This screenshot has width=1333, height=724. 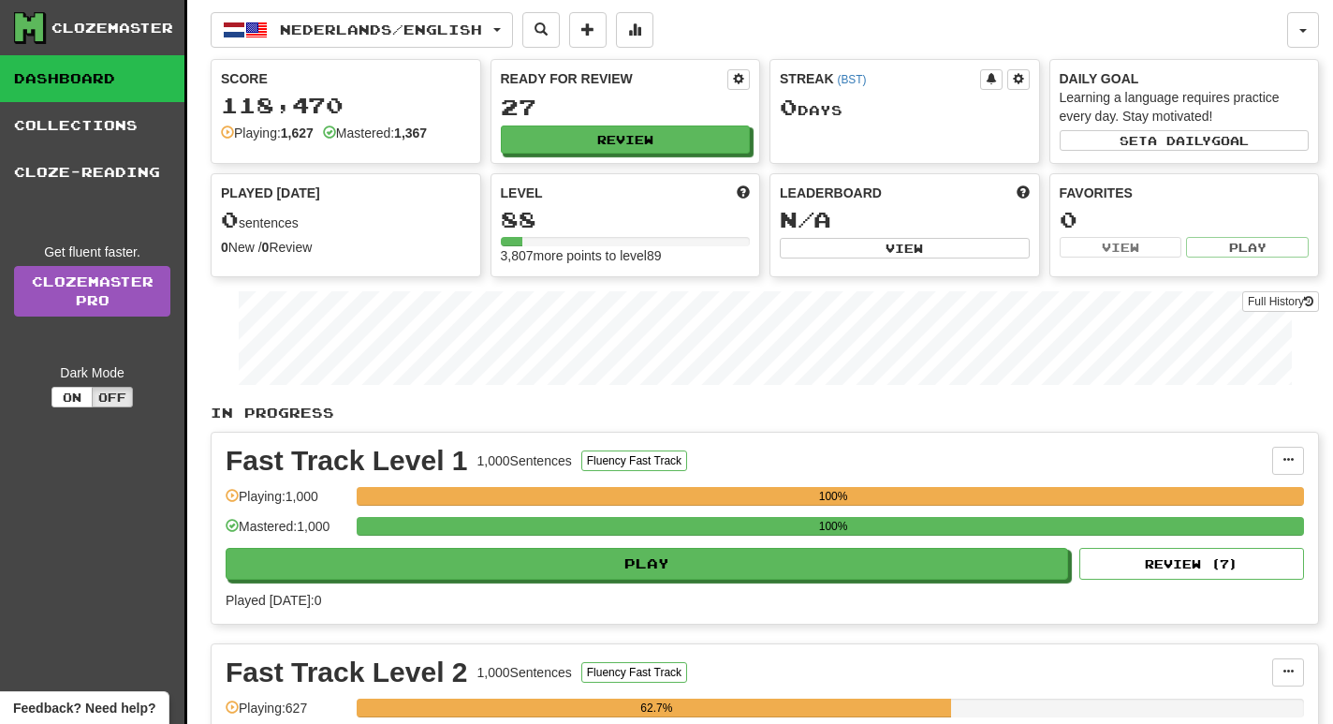 I want to click on a: ClozemasterPro, so click(x=92, y=291).